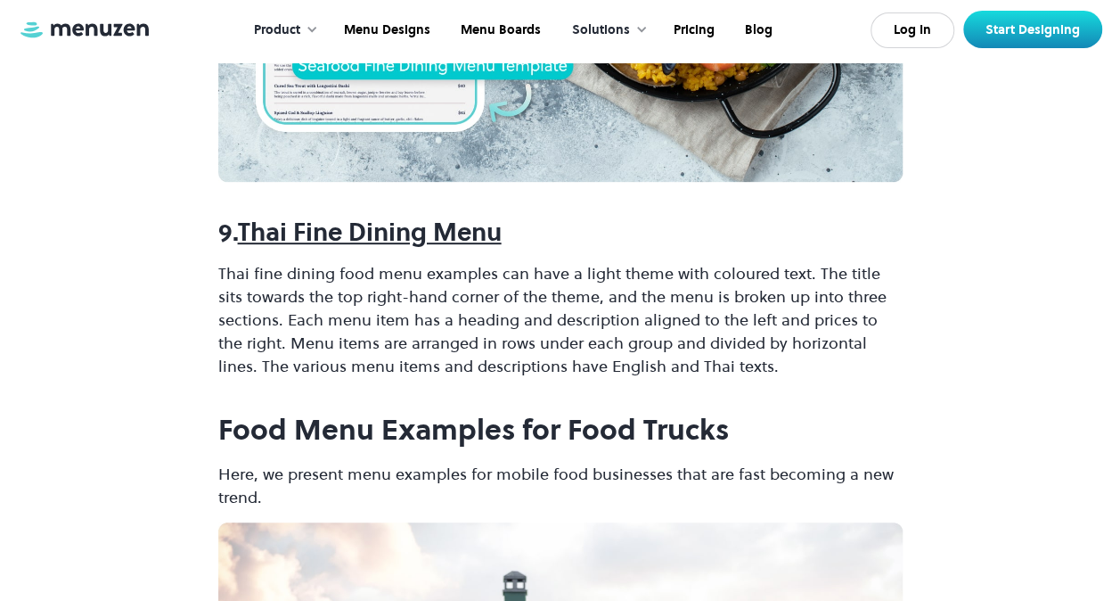 The height and width of the screenshot is (601, 1120). What do you see at coordinates (757, 30) in the screenshot?
I see `a: Blog` at bounding box center [757, 30].